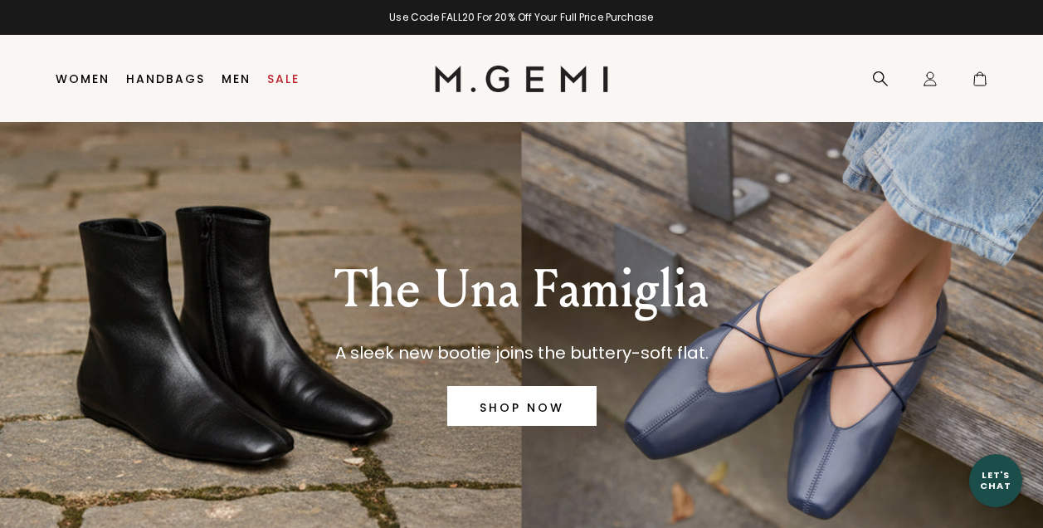  I want to click on a: SHOP NOW, so click(522, 406).